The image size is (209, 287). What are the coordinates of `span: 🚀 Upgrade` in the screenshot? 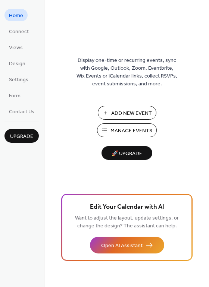 It's located at (127, 153).